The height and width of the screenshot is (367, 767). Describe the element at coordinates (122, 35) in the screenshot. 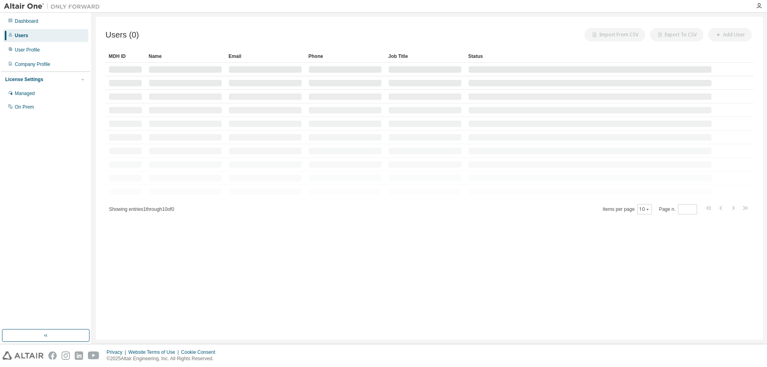

I see `span: Users (0)` at that location.